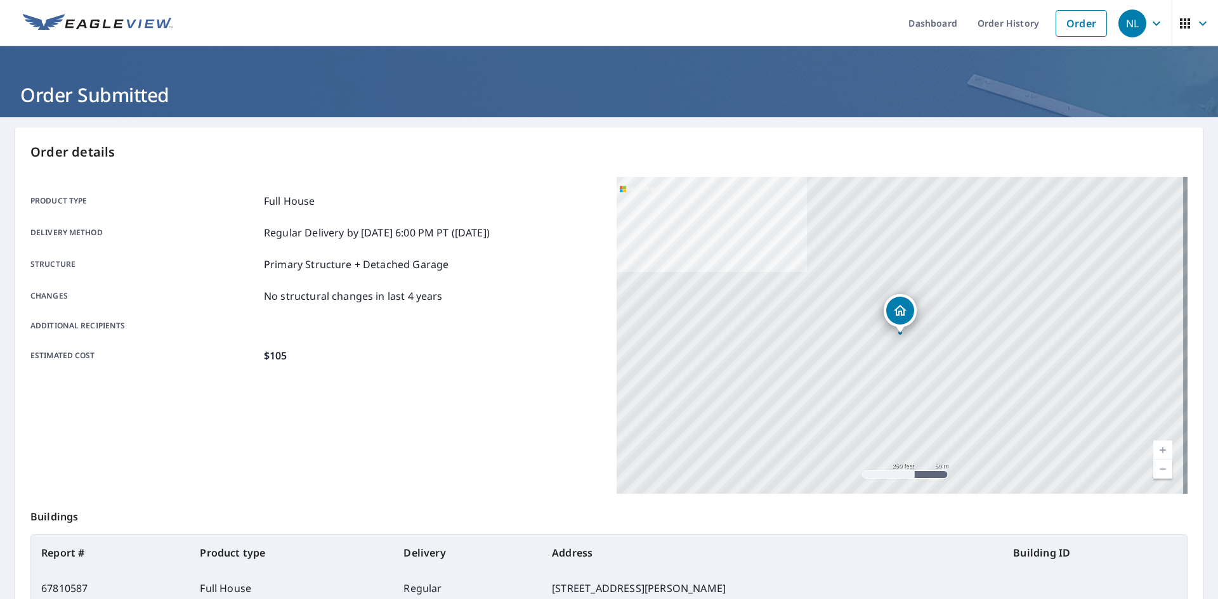 The image size is (1218, 599). What do you see at coordinates (145, 264) in the screenshot?
I see `p: Structure` at bounding box center [145, 264].